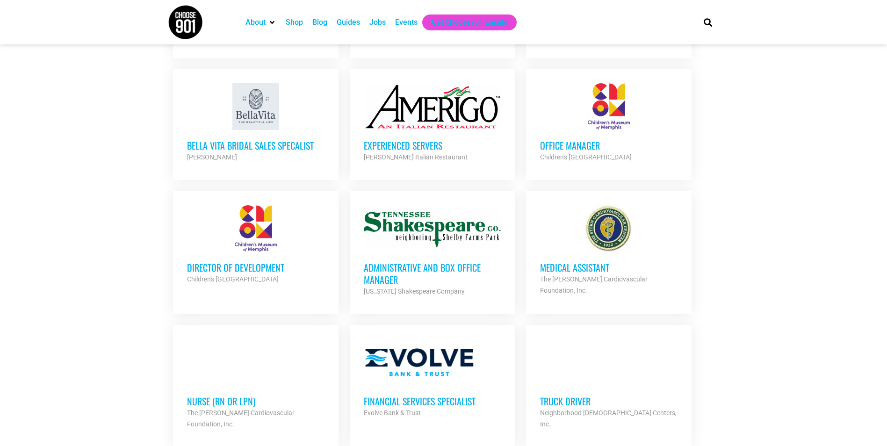 Image resolution: width=887 pixels, height=446 pixels. Describe the element at coordinates (320, 22) in the screenshot. I see `div: Blog` at that location.